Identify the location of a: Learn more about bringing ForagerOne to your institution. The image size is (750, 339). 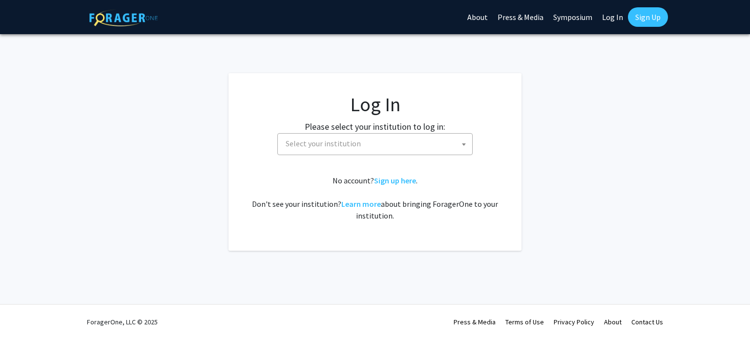
(361, 204).